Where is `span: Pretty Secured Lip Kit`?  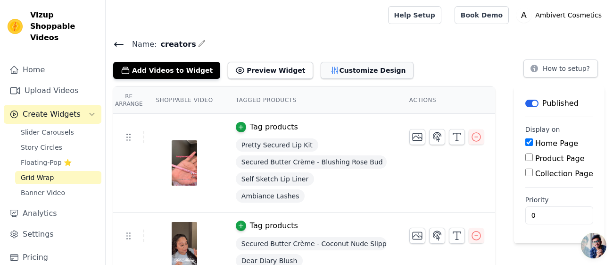
span: Pretty Secured Lip Kit is located at coordinates (277, 145).